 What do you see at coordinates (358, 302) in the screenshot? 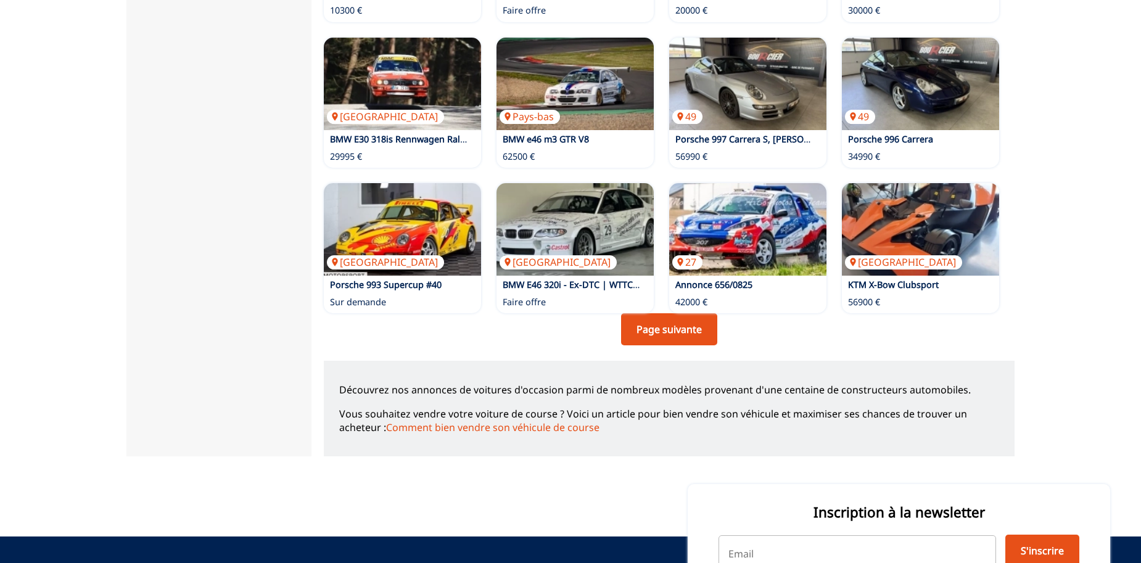
I see `p: Sur demande` at bounding box center [358, 302].